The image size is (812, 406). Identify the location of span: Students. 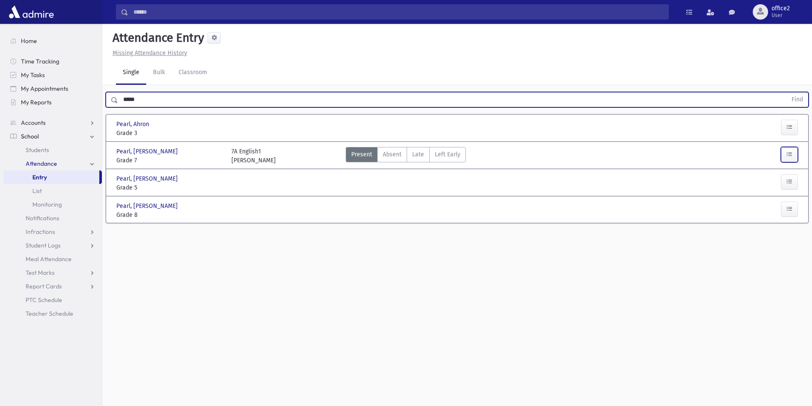
(37, 150).